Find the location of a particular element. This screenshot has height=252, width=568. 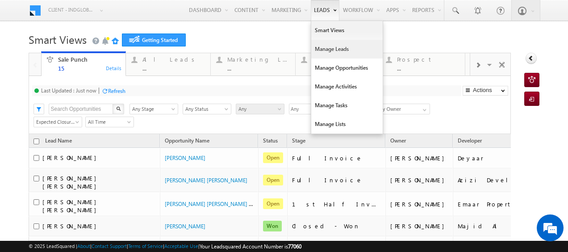

a: Manage Lists is located at coordinates (347, 124).